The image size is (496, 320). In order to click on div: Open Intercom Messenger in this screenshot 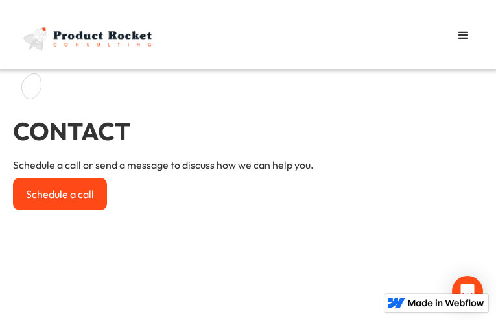, I will do `click(467, 291)`.